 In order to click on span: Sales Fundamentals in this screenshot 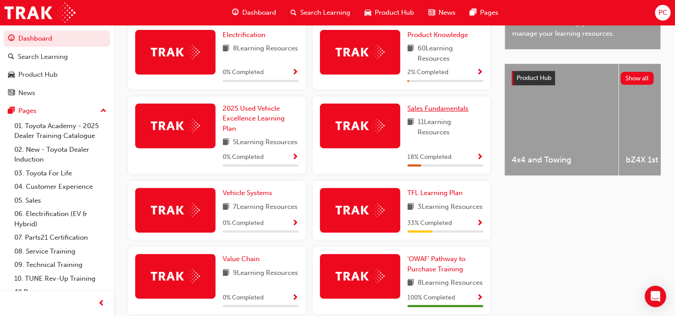, I will do `click(438, 108)`.